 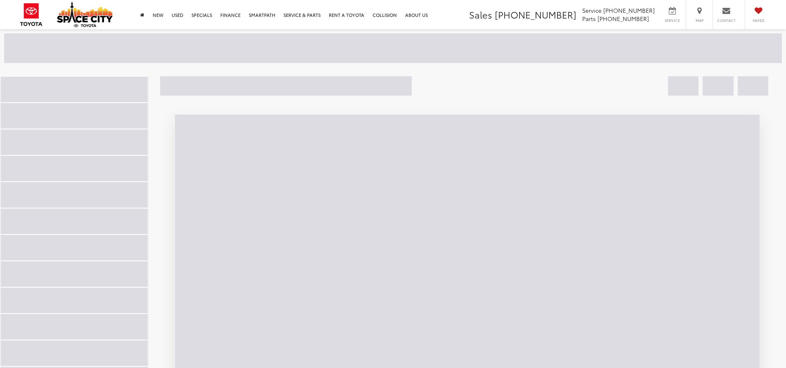 What do you see at coordinates (726, 20) in the screenshot?
I see `span: Contact` at bounding box center [726, 20].